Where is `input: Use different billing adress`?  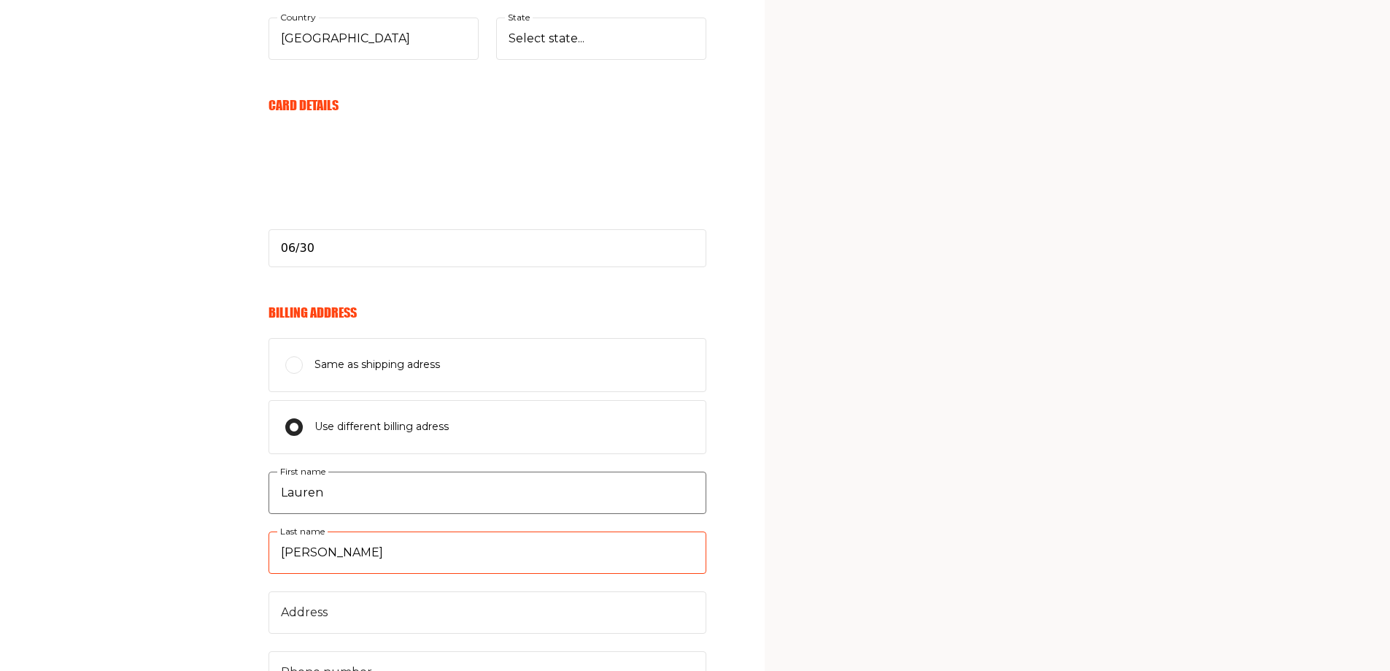
input: Use different billing adress is located at coordinates (294, 427).